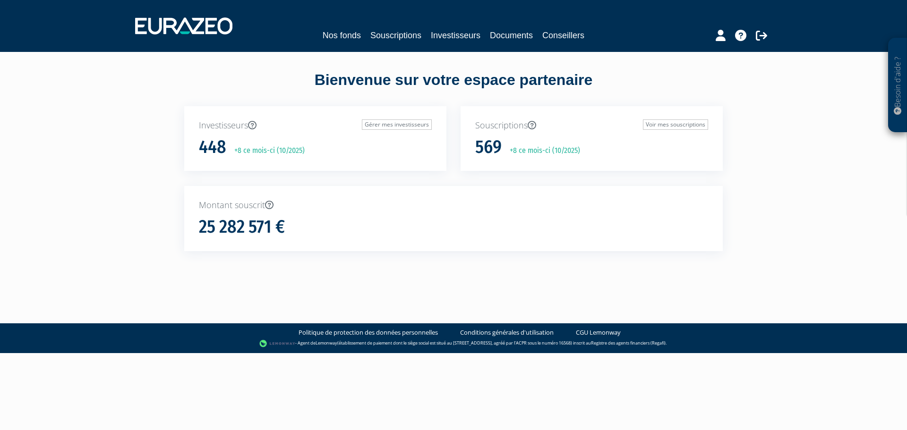  Describe the element at coordinates (396, 35) in the screenshot. I see `a: Souscriptions` at that location.